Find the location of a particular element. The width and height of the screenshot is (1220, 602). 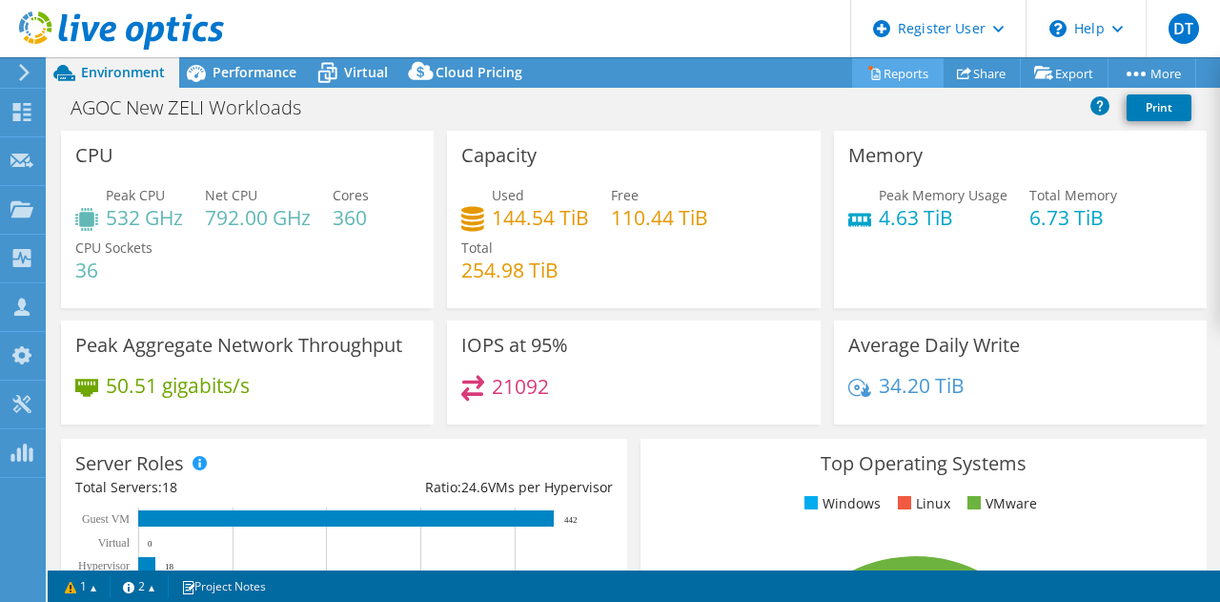

h4: 6.73 TiB is located at coordinates (1073, 217).